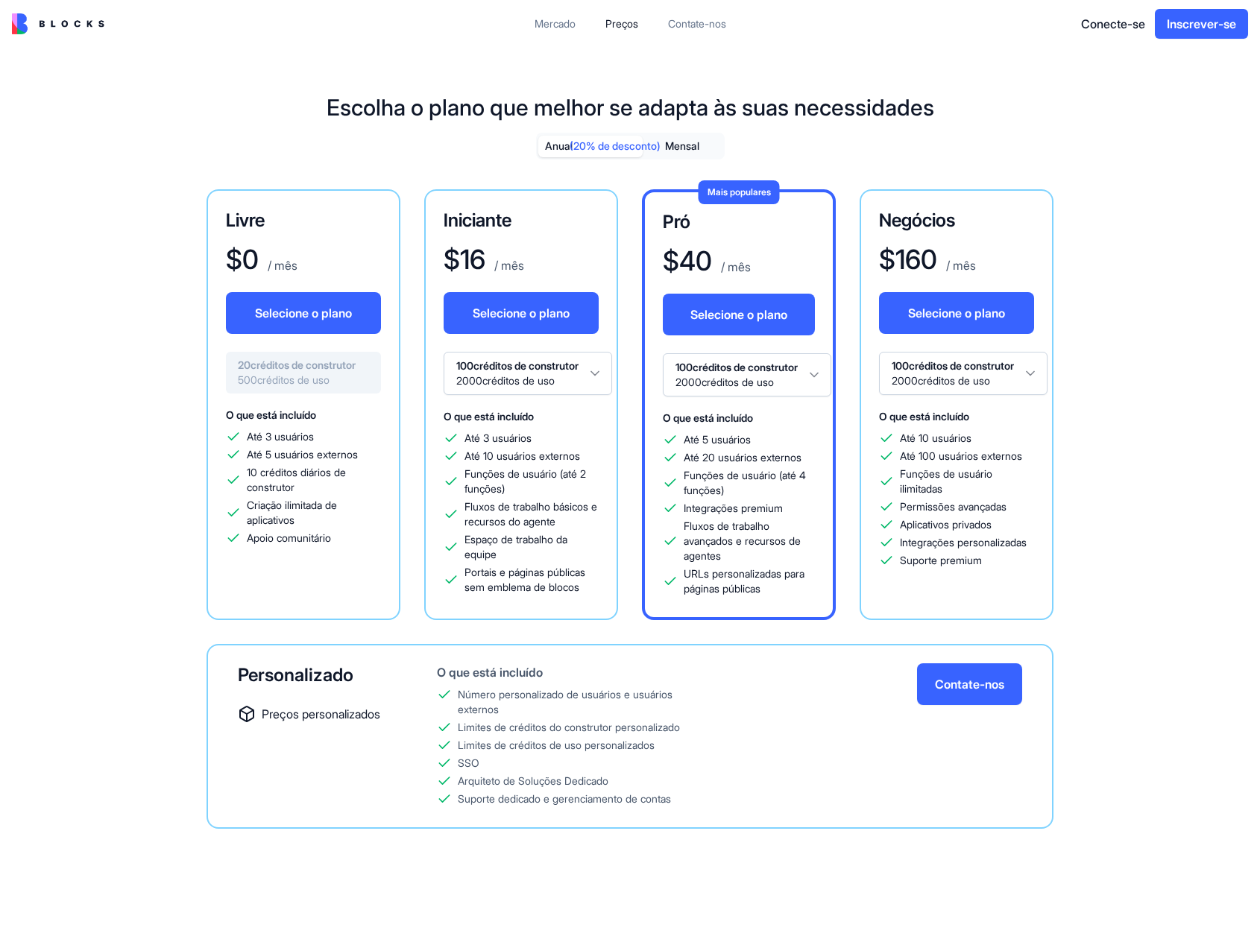 Image resolution: width=1260 pixels, height=942 pixels. What do you see at coordinates (58, 24) in the screenshot?
I see `img: logotipo` at bounding box center [58, 24].